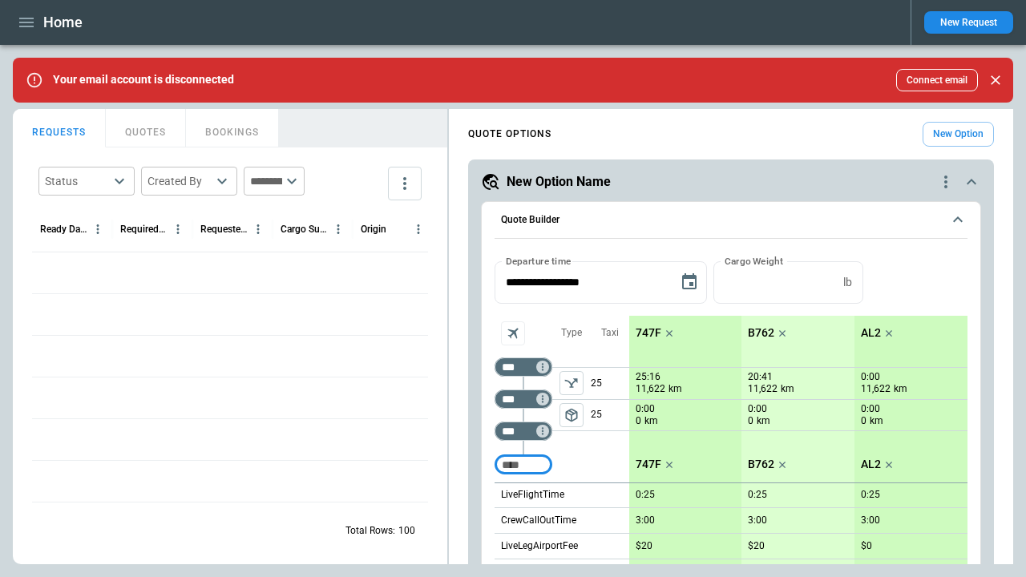 This screenshot has width=1026, height=577. I want to click on p: LiveFlightTime, so click(532, 495).